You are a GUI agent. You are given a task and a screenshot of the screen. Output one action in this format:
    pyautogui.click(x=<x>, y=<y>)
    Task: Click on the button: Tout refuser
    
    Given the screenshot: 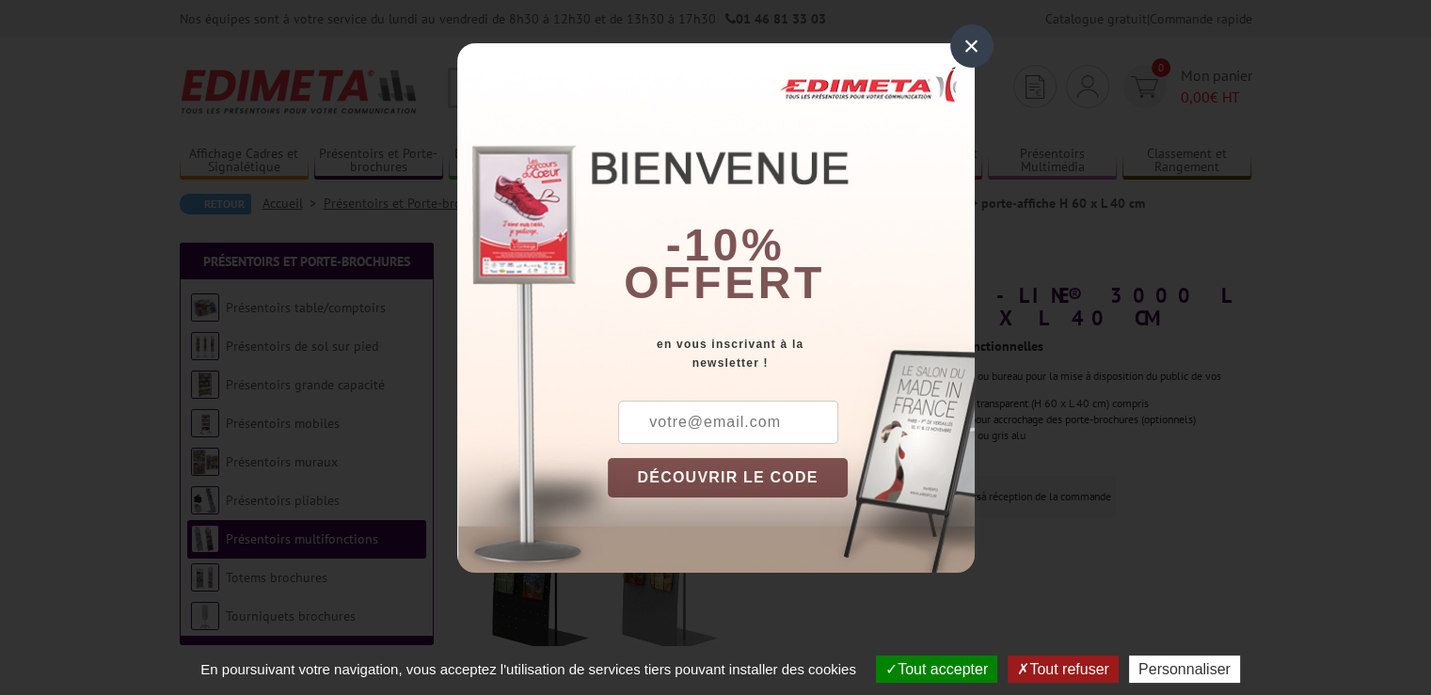 What is the action you would take?
    pyautogui.click(x=1062, y=669)
    